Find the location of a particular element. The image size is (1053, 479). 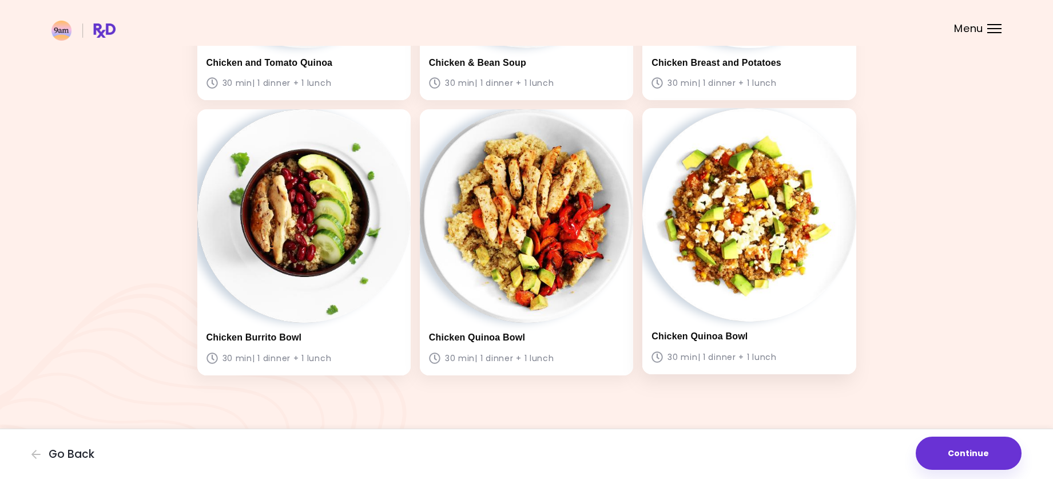

h3: Chicken Burrito Bowl is located at coordinates (304, 337).